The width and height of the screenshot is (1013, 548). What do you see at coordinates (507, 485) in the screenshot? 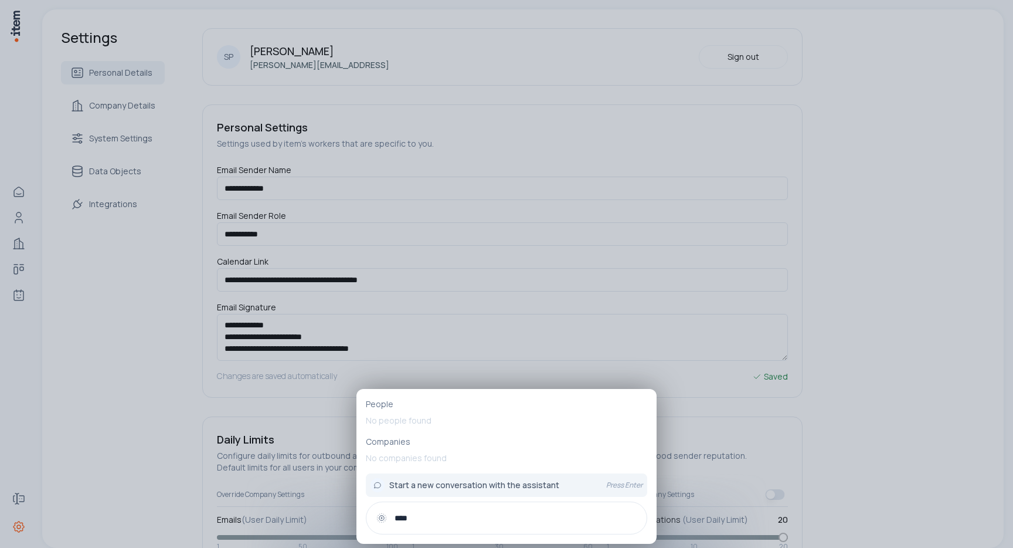
I see `button: Start a new conversation with the assistantPress Enter` at bounding box center [507, 485].